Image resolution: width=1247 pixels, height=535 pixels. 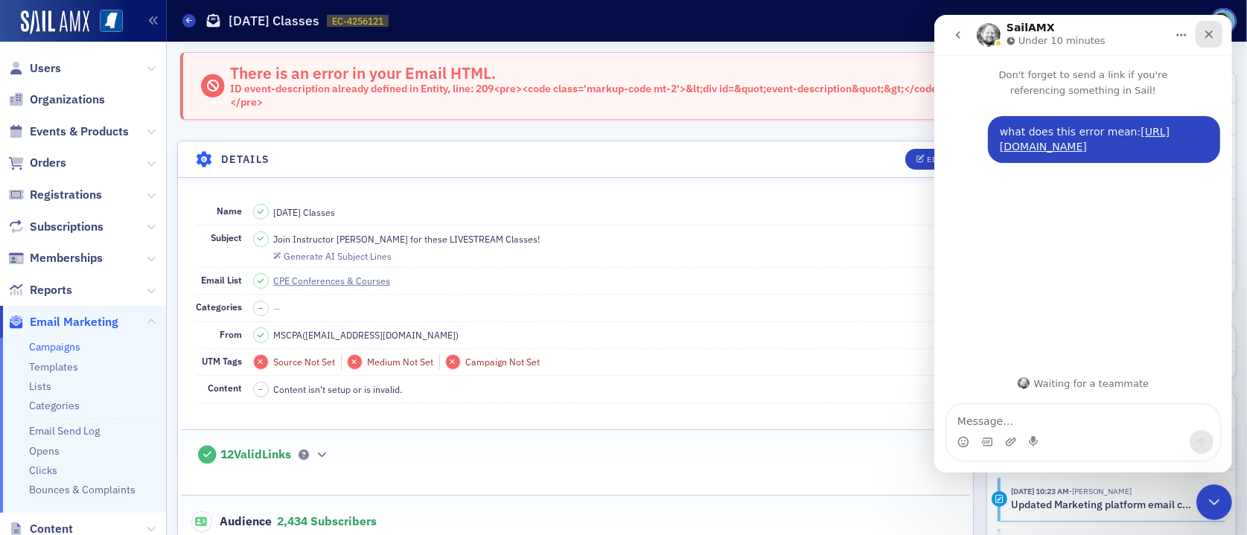 I want to click on button: Send a message…, so click(x=267, y=427).